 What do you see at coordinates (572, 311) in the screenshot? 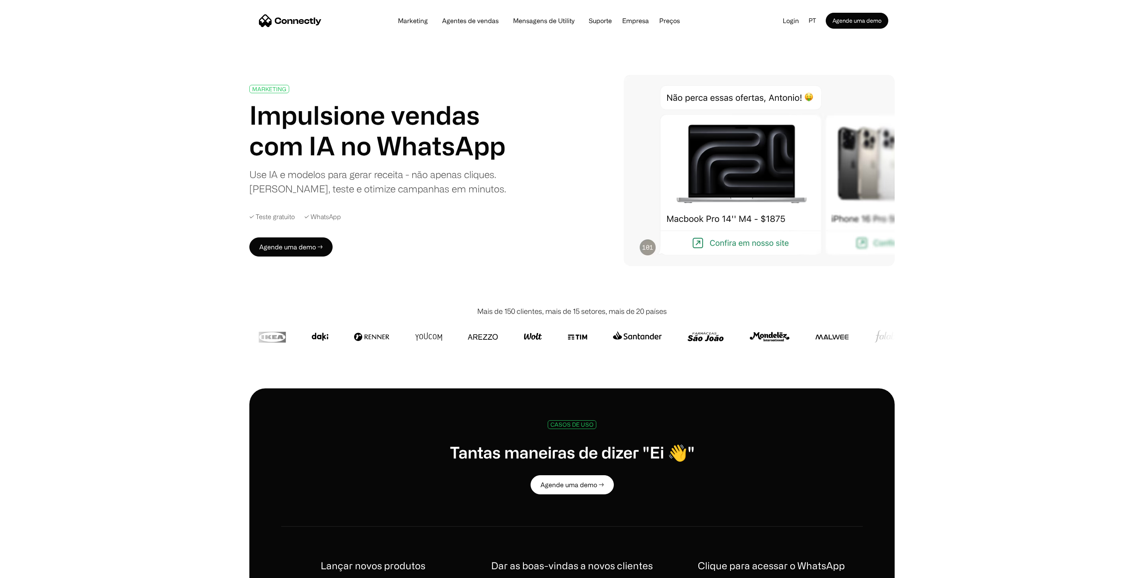
I see `div: Mais de 150 clientes, mais de 15 setores, mais de 20 países` at bounding box center [572, 311].